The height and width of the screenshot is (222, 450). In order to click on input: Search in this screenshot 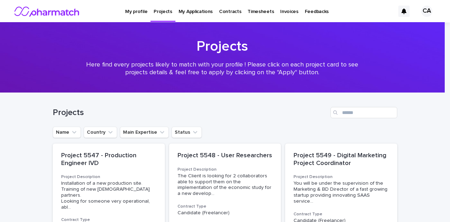, I will do `click(364, 112)`.